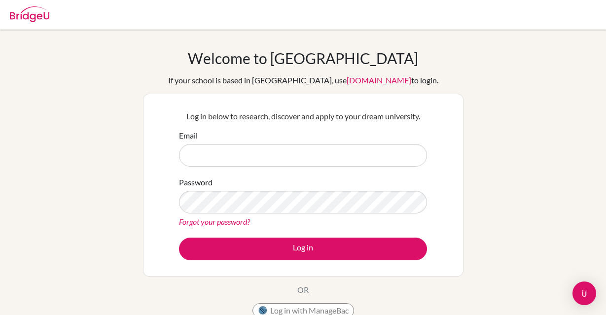  I want to click on p: Log in below to research, discover and apply to your dream university., so click(303, 116).